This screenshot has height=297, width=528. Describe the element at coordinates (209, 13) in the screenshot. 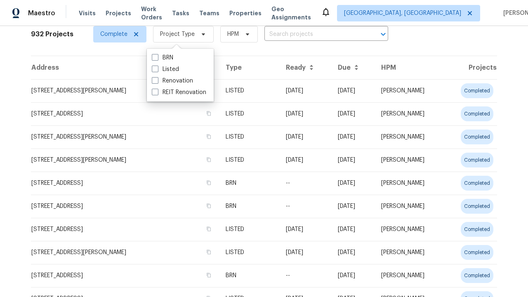

I see `span: Teams` at that location.